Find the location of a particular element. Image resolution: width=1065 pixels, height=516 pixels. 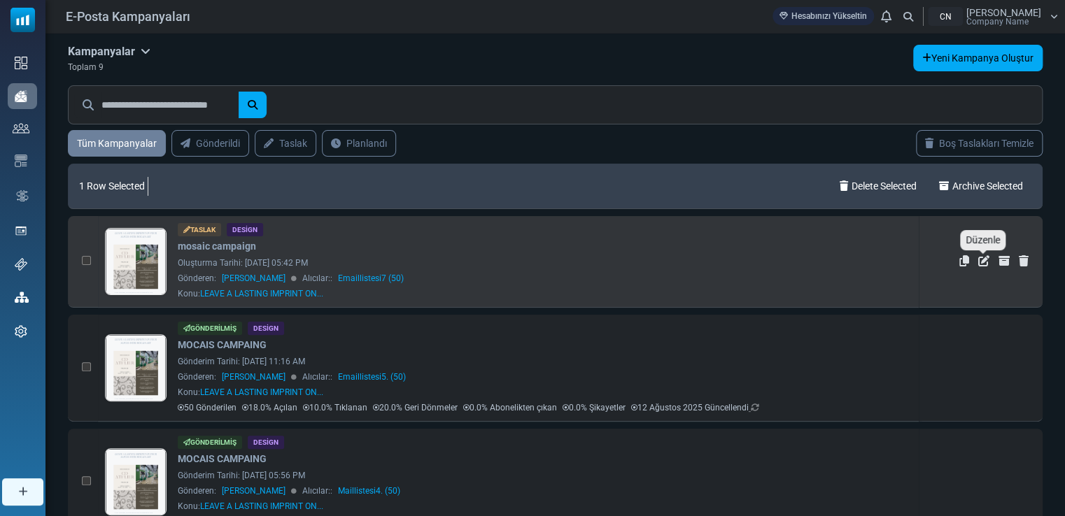

img: mailsoftly_icon_blue_white.svg is located at coordinates (22, 20).